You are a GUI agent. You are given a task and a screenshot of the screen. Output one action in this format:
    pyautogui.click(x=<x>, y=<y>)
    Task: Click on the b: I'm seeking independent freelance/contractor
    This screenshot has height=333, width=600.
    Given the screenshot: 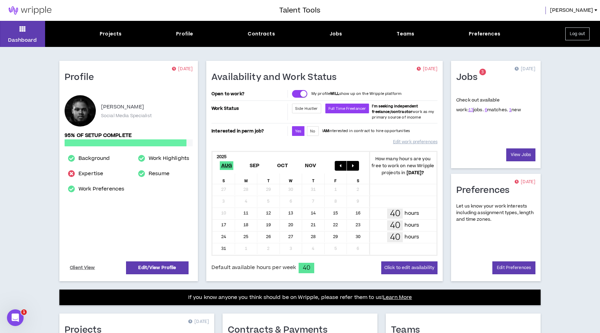 What is the action you would take?
    pyautogui.click(x=395, y=109)
    